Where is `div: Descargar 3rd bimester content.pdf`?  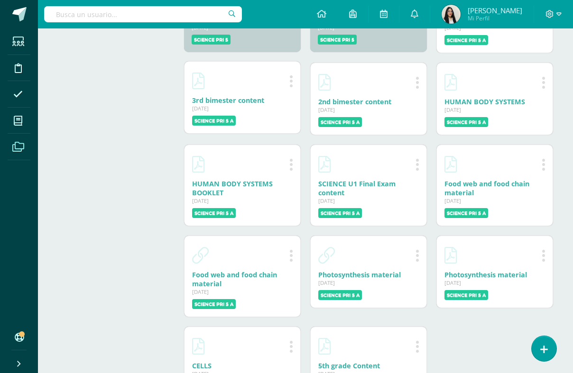 div: Descargar 3rd bimester content.pdf is located at coordinates (242, 100).